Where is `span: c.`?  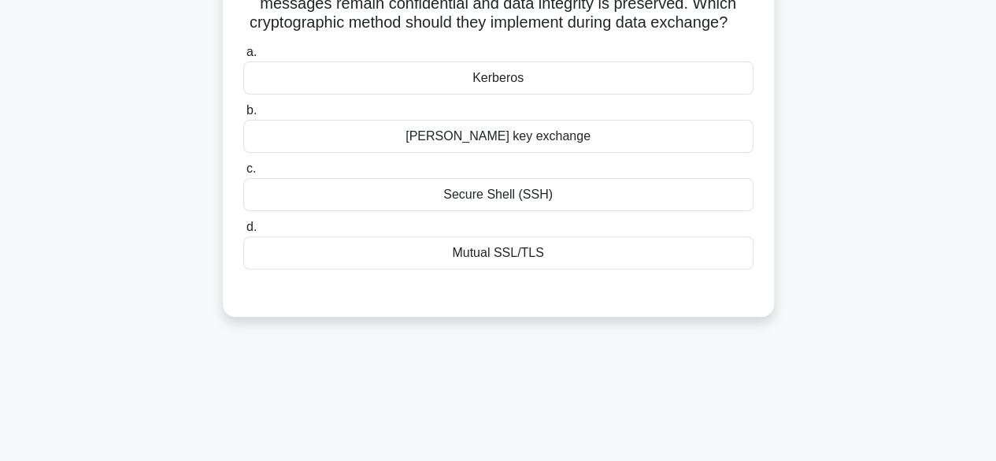 span: c. is located at coordinates (251, 168).